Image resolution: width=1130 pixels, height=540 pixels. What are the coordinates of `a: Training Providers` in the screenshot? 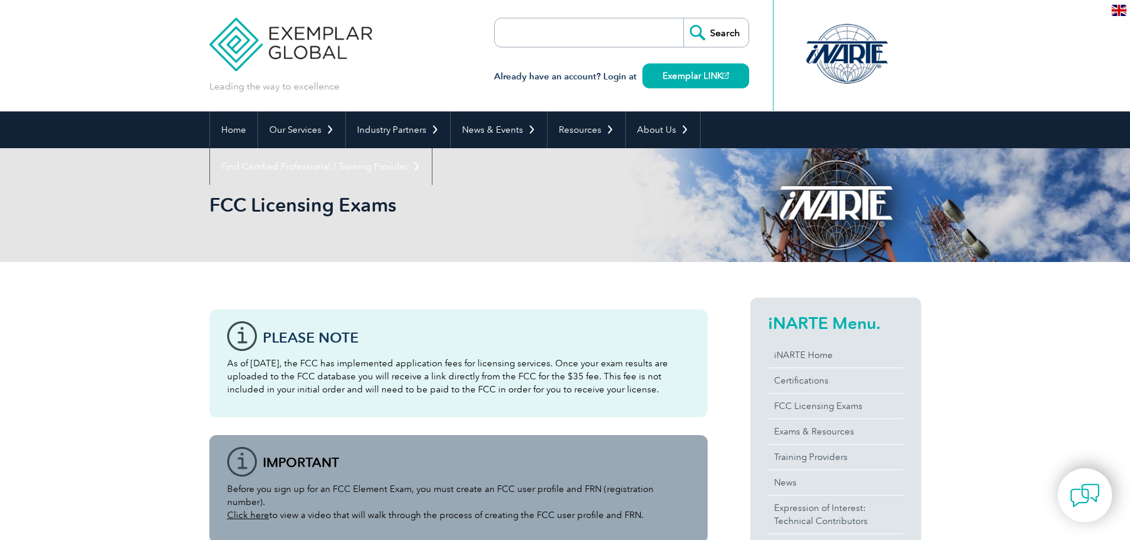 It's located at (835, 457).